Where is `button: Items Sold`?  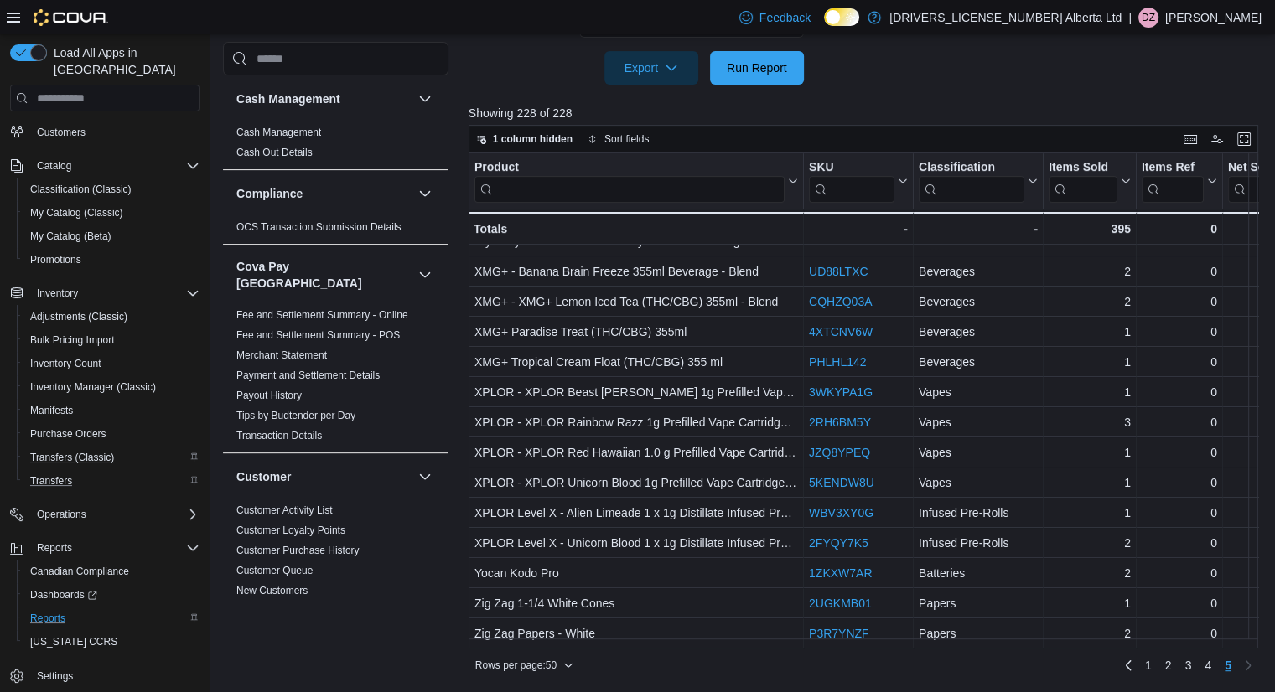 button: Items Sold is located at coordinates (1090, 181).